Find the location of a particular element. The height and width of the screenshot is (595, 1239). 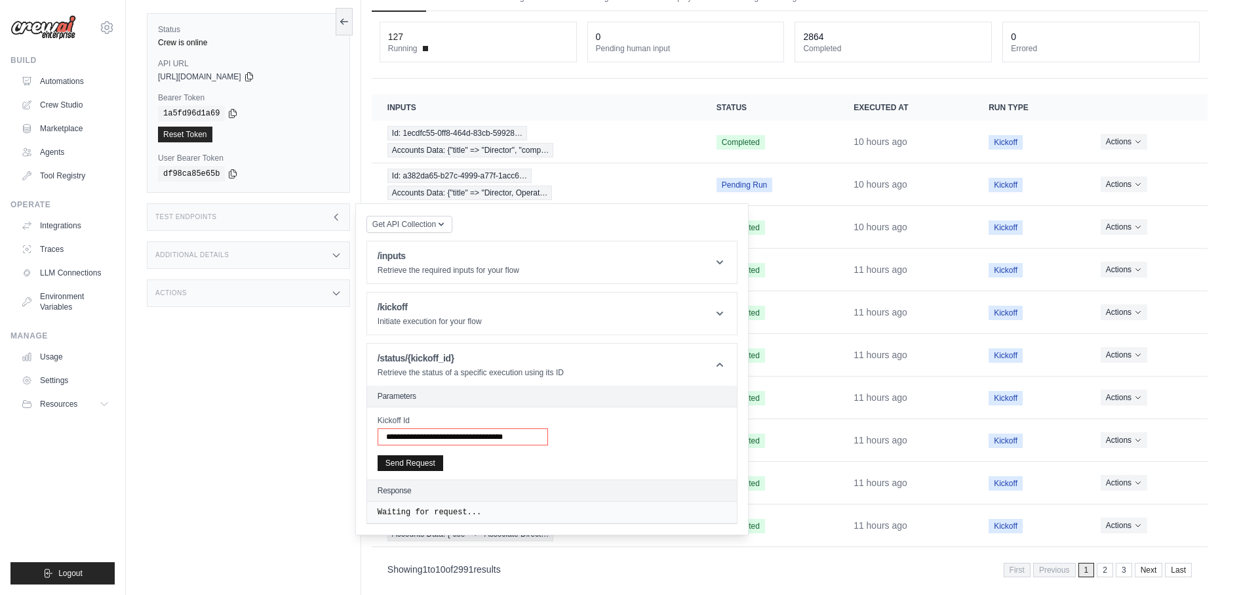

h2: Parameters is located at coordinates (552, 396).